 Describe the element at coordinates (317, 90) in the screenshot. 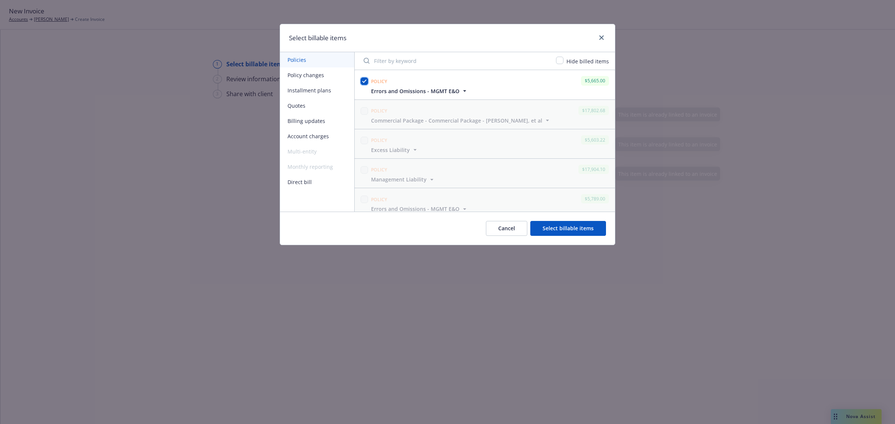

I see `button: Installment plans` at that location.